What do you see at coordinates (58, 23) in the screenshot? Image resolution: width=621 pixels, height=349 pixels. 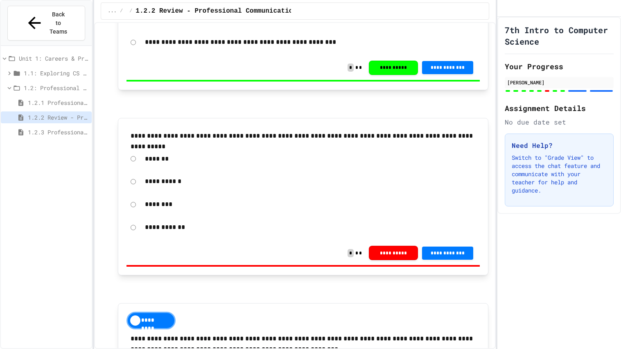 I see `span: Back to Teams` at bounding box center [58, 23].